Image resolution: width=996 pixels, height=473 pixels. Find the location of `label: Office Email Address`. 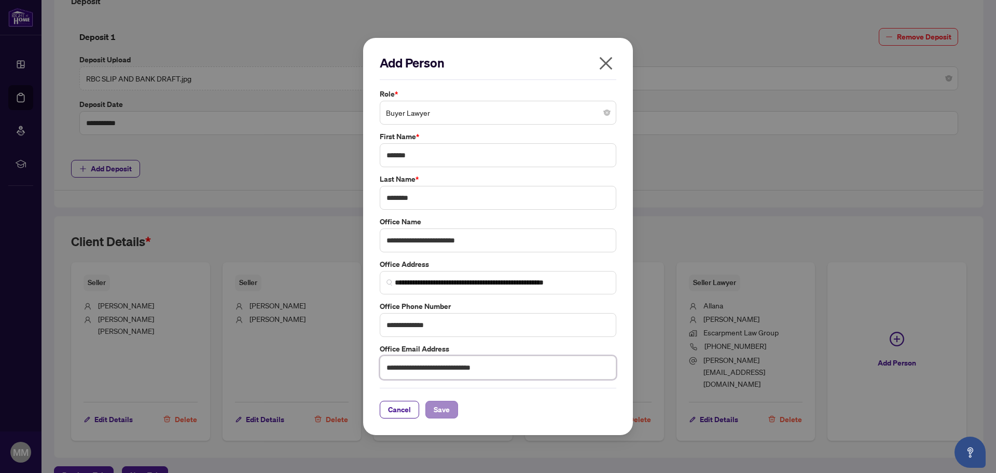

label: Office Email Address is located at coordinates (498, 349).